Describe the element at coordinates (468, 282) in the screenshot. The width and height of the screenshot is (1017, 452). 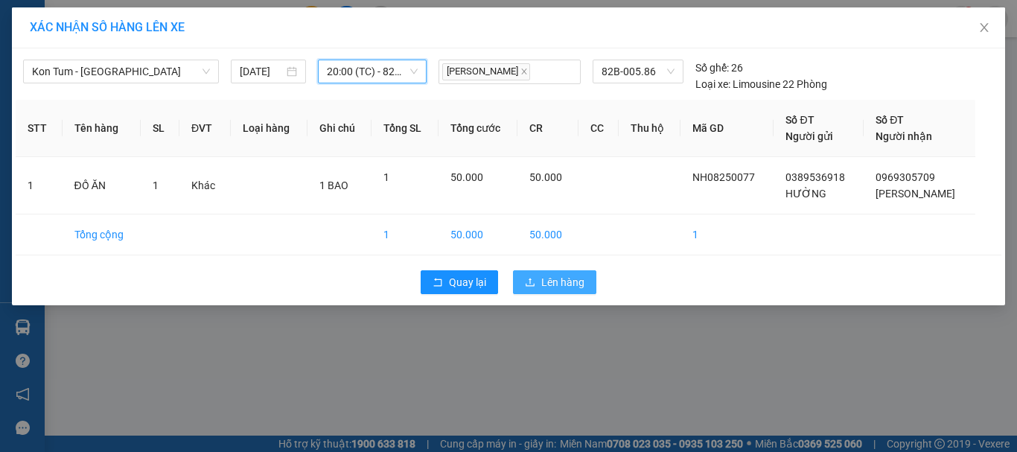
I see `span: Quay lại` at that location.